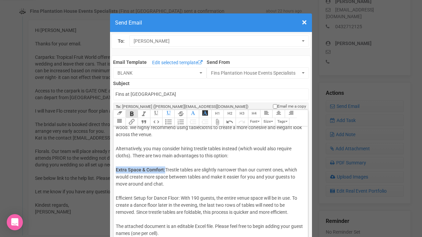 Image resolution: width=422 pixels, height=237 pixels. What do you see at coordinates (177, 63) in the screenshot?
I see `a: Edit selected template` at bounding box center [177, 63].